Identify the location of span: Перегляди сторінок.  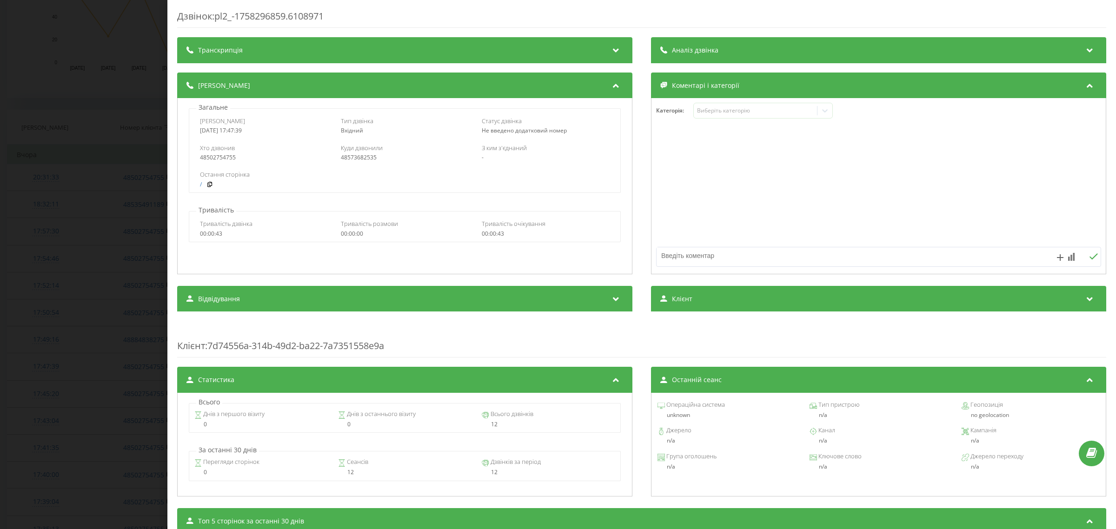
(231, 462).